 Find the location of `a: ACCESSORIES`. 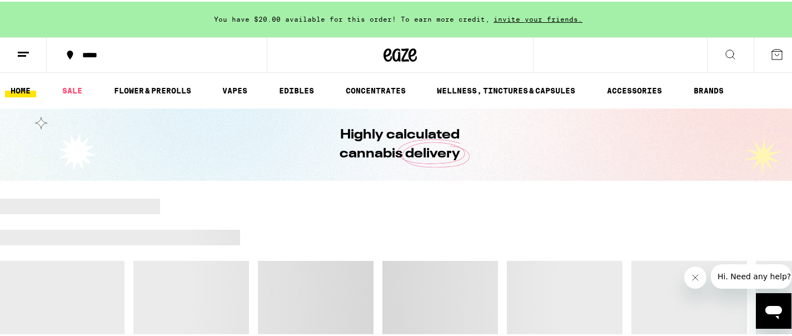

a: ACCESSORIES is located at coordinates (634, 89).